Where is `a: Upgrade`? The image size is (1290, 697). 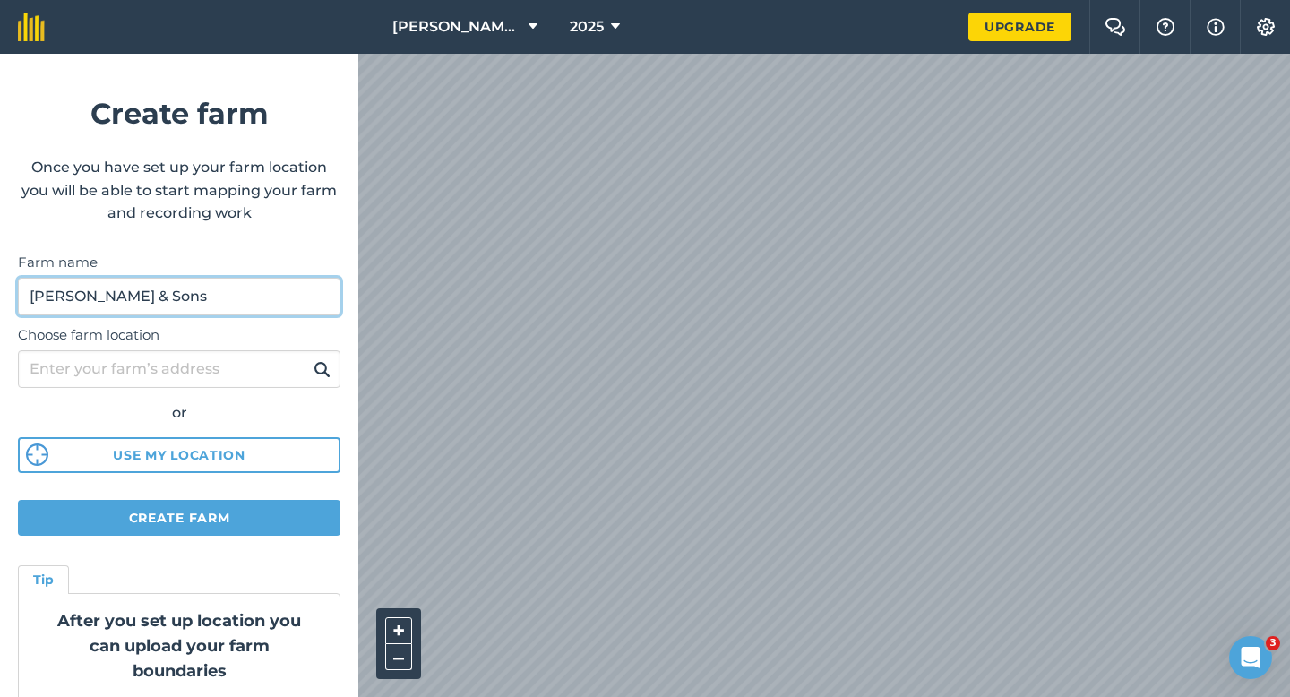 a: Upgrade is located at coordinates (1019, 27).